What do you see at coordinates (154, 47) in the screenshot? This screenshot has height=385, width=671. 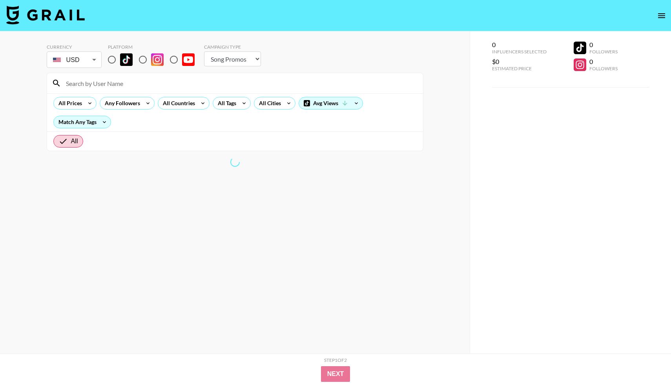 I see `div: Platform` at bounding box center [154, 47].